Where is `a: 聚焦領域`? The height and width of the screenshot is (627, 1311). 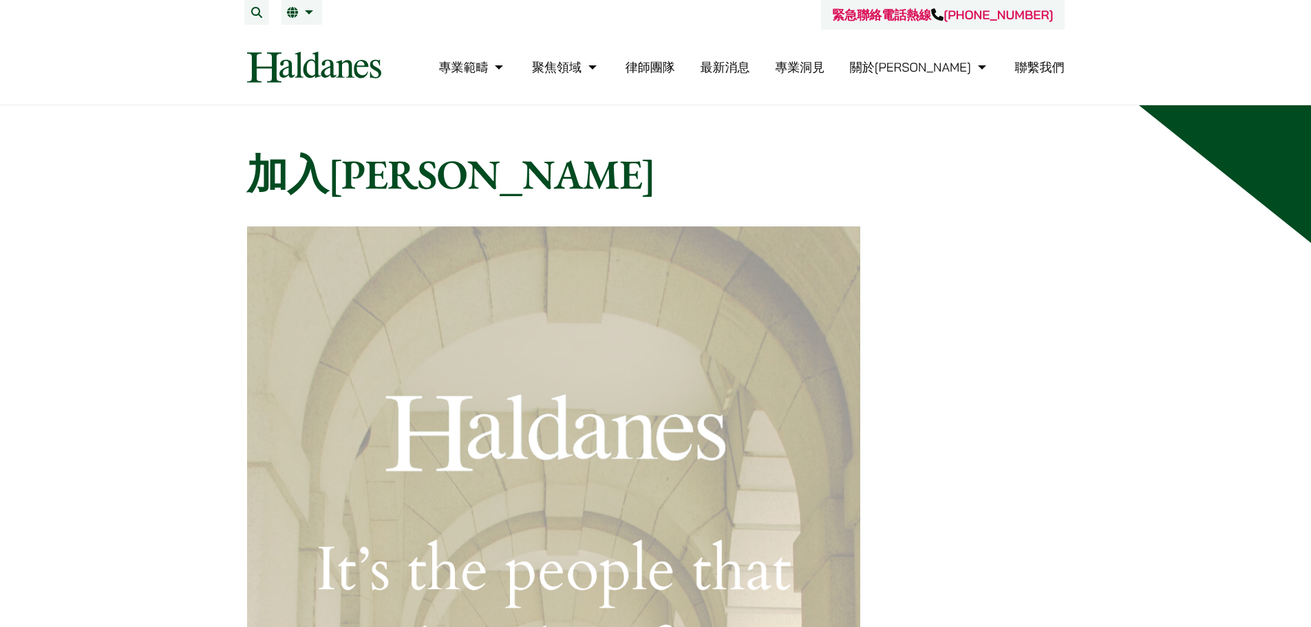 a: 聚焦領域 is located at coordinates (566, 67).